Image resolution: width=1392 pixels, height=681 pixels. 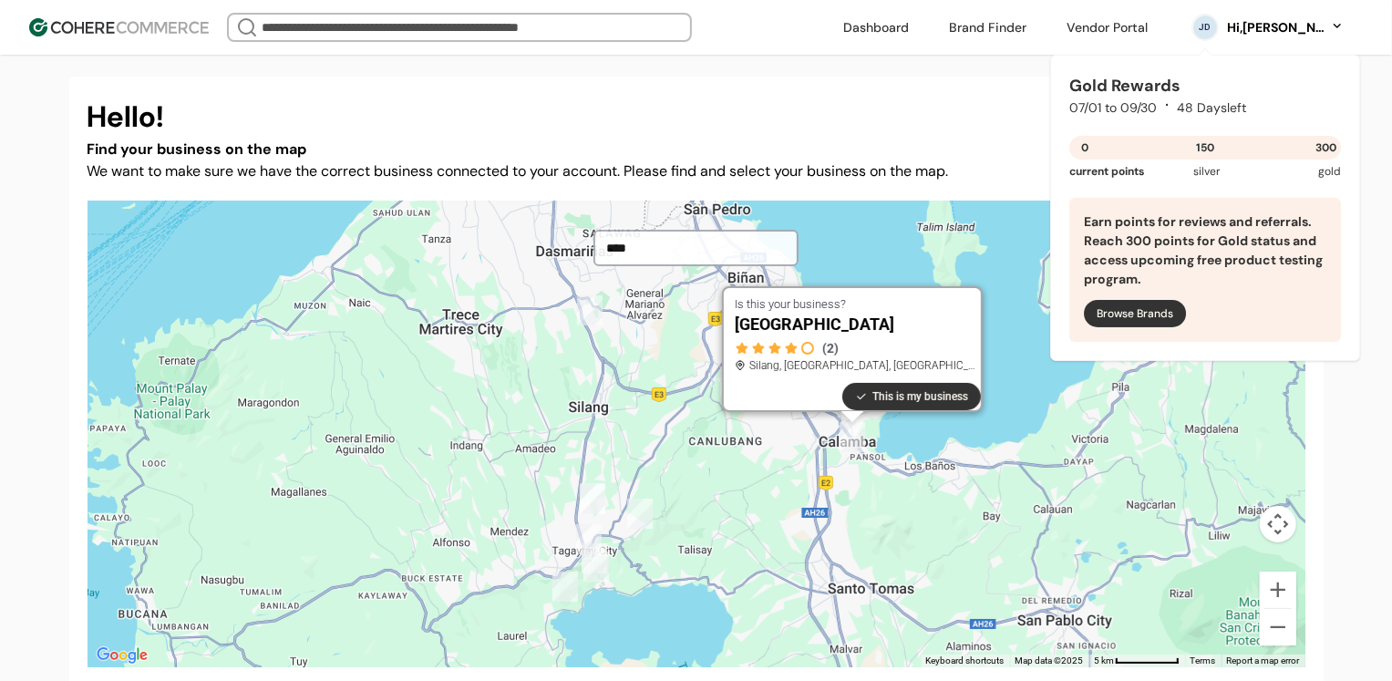 I want to click on p: Gold Rewards, so click(x=1125, y=86).